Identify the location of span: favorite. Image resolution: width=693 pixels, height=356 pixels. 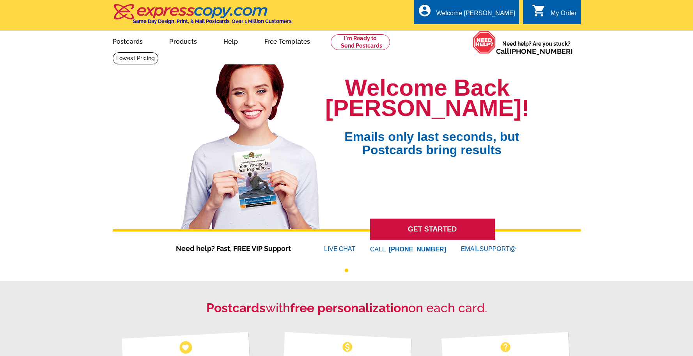
(185, 347).